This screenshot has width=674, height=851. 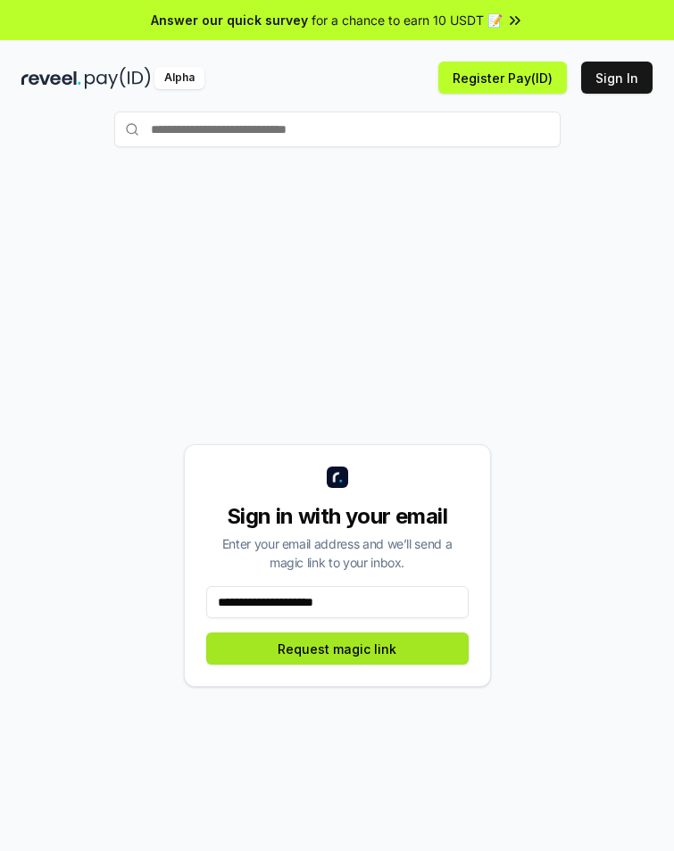 What do you see at coordinates (51, 78) in the screenshot?
I see `img: reveel_dark` at bounding box center [51, 78].